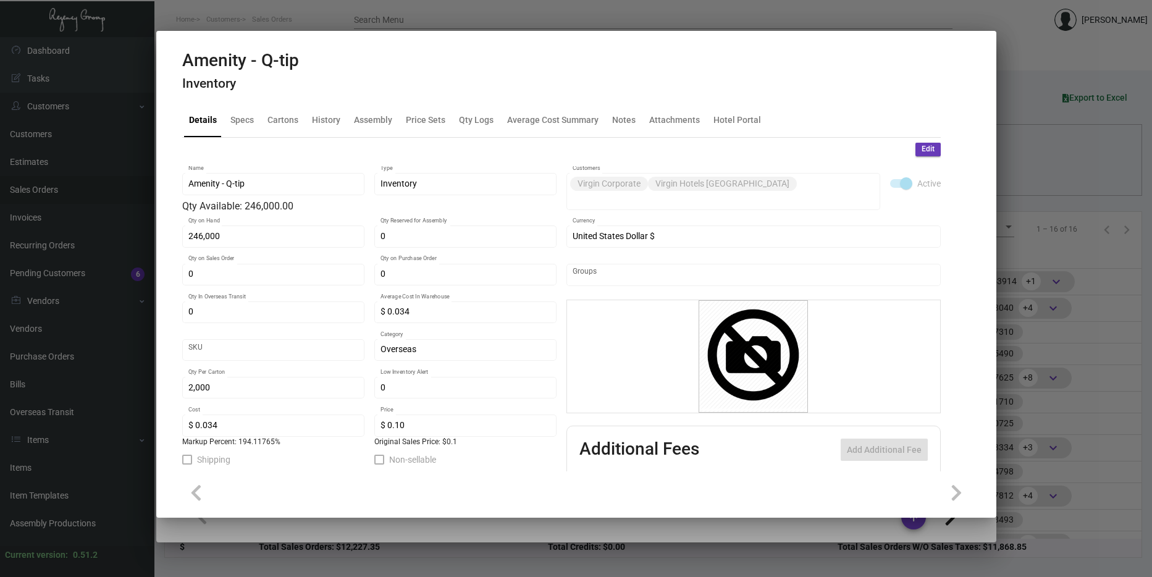  I want to click on div: Attachments, so click(675, 120).